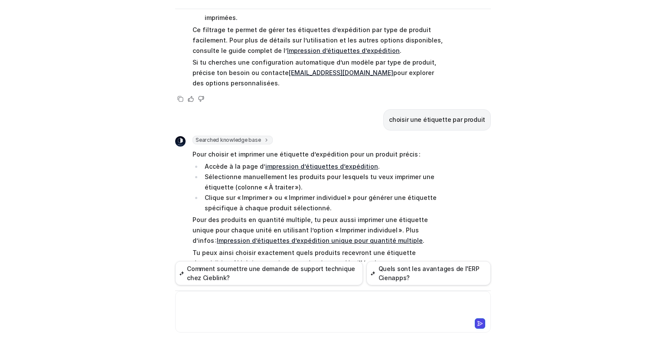  What do you see at coordinates (324, 182) in the screenshot?
I see `li: Sélectionne manuellement les produits pour lesquels tu veux imprimer une étiquette (colonne « À t...` at bounding box center [324, 182].